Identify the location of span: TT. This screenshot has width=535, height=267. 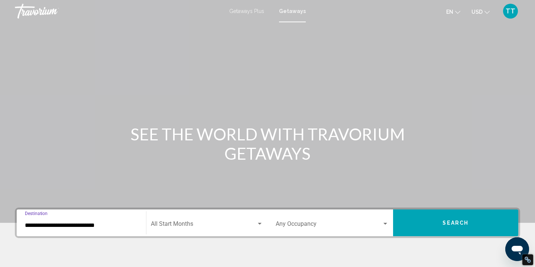
(511, 11).